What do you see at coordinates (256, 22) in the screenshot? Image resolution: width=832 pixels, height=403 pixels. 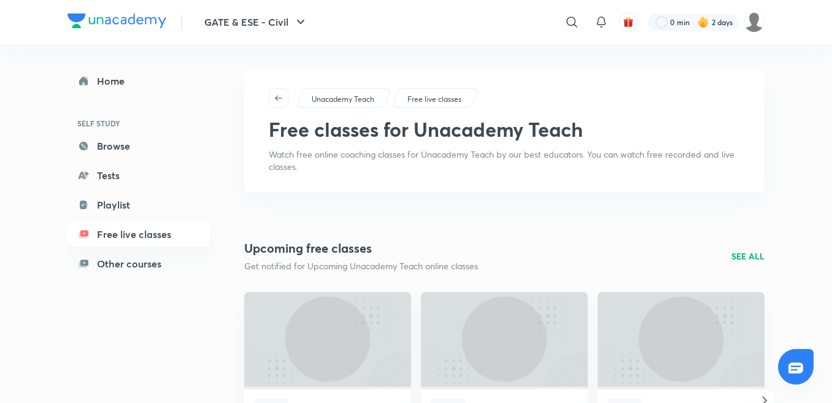 I see `button: GATE & ESE - Civil` at bounding box center [256, 22].